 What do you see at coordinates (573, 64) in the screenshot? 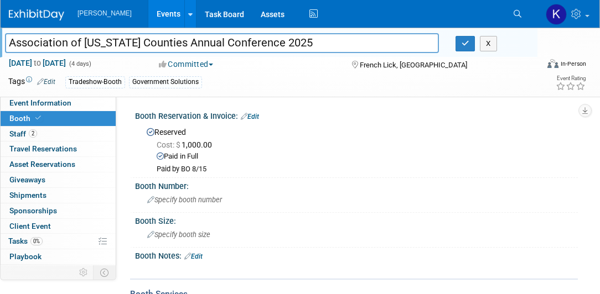
I see `div: In-Person` at bounding box center [573, 64].